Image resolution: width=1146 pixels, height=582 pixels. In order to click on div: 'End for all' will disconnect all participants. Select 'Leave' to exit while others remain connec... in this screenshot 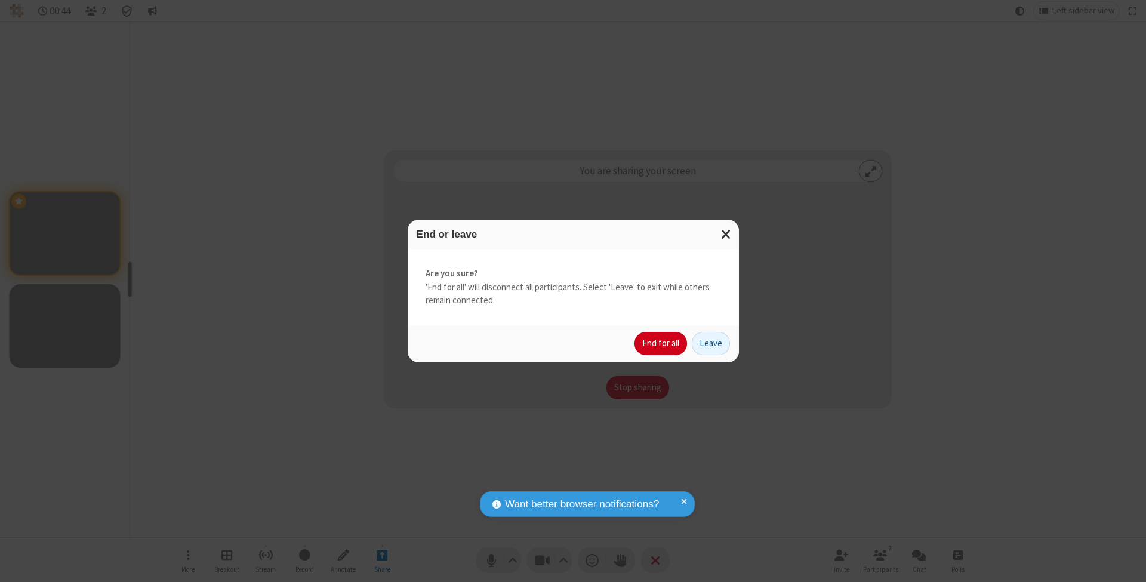, I will do `click(573, 287)`.